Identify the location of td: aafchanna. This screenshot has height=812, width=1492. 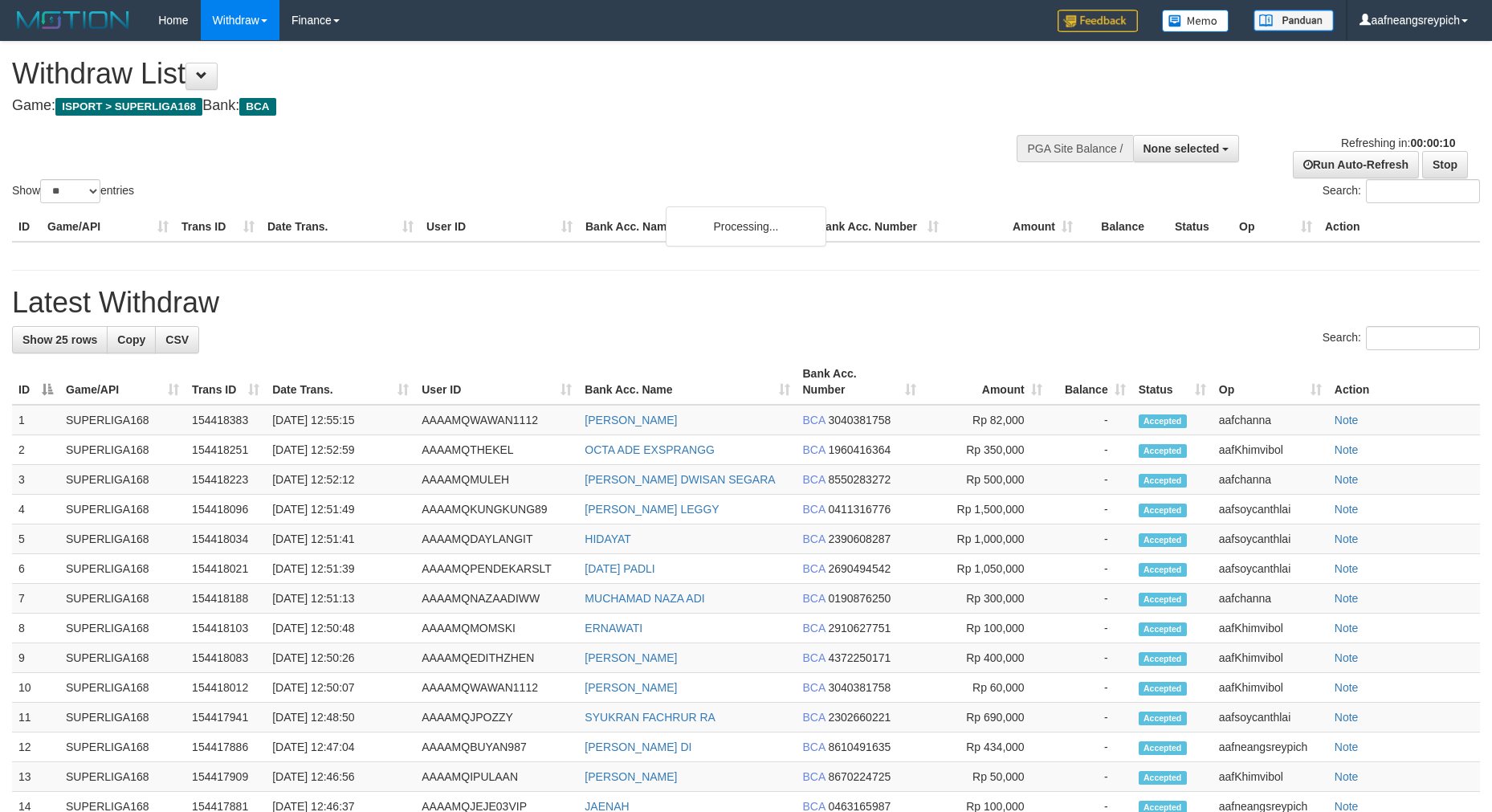
(1271, 598).